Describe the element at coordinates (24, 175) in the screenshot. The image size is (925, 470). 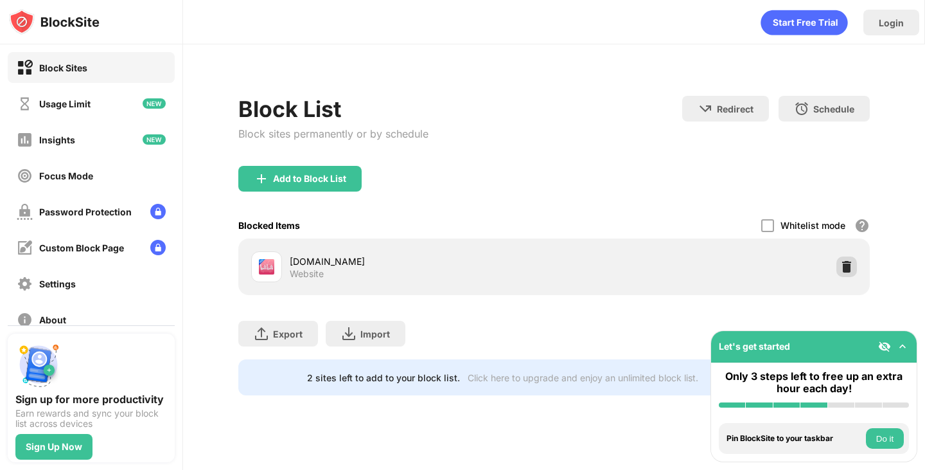
I see `img: focus-off.svg` at that location.